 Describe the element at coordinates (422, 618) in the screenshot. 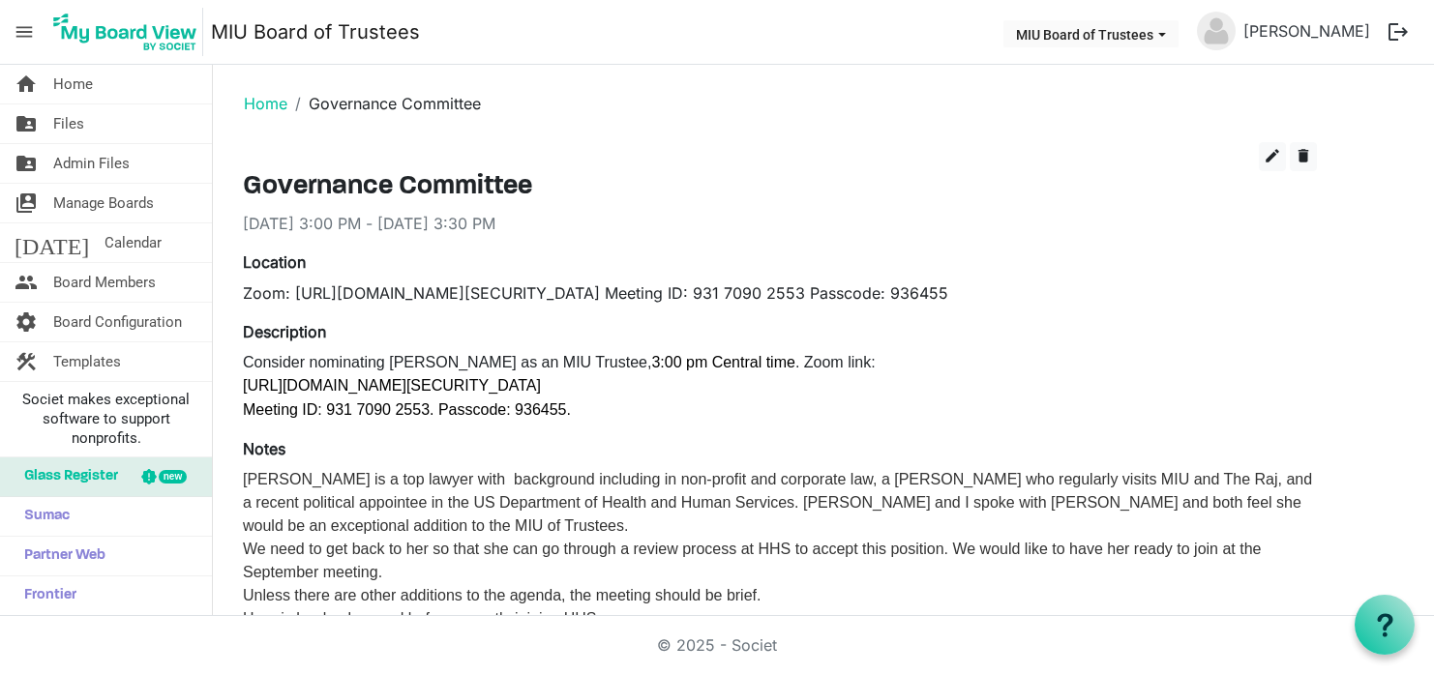

I see `span: Here is her background before recently joining HHS.` at that location.